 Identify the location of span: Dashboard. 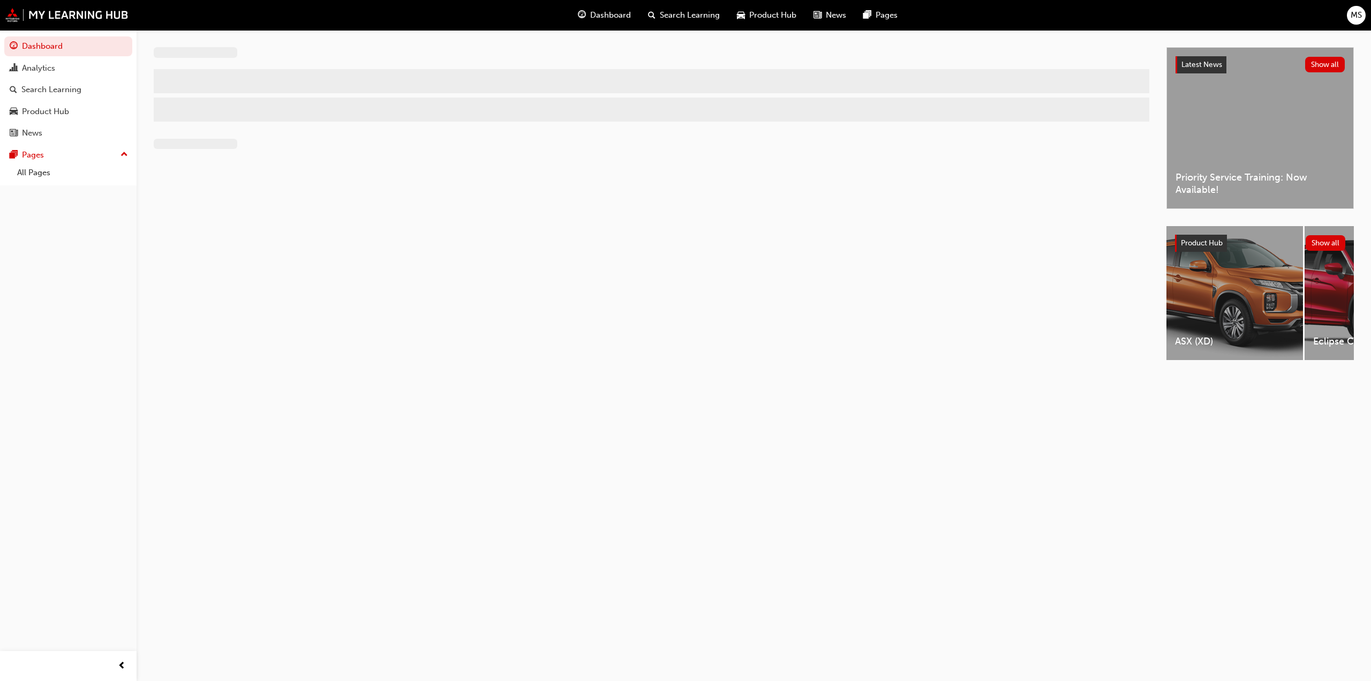
(611, 15).